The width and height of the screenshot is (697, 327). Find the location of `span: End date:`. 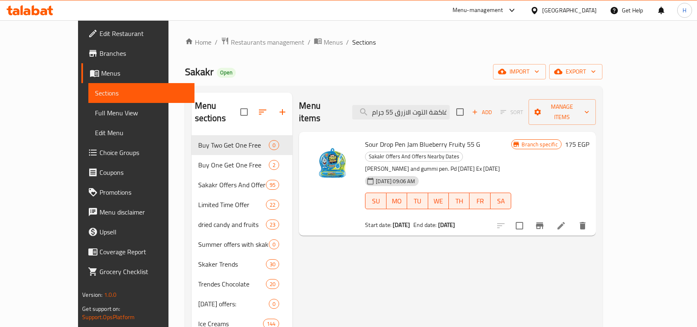

span: End date: is located at coordinates (425, 225).